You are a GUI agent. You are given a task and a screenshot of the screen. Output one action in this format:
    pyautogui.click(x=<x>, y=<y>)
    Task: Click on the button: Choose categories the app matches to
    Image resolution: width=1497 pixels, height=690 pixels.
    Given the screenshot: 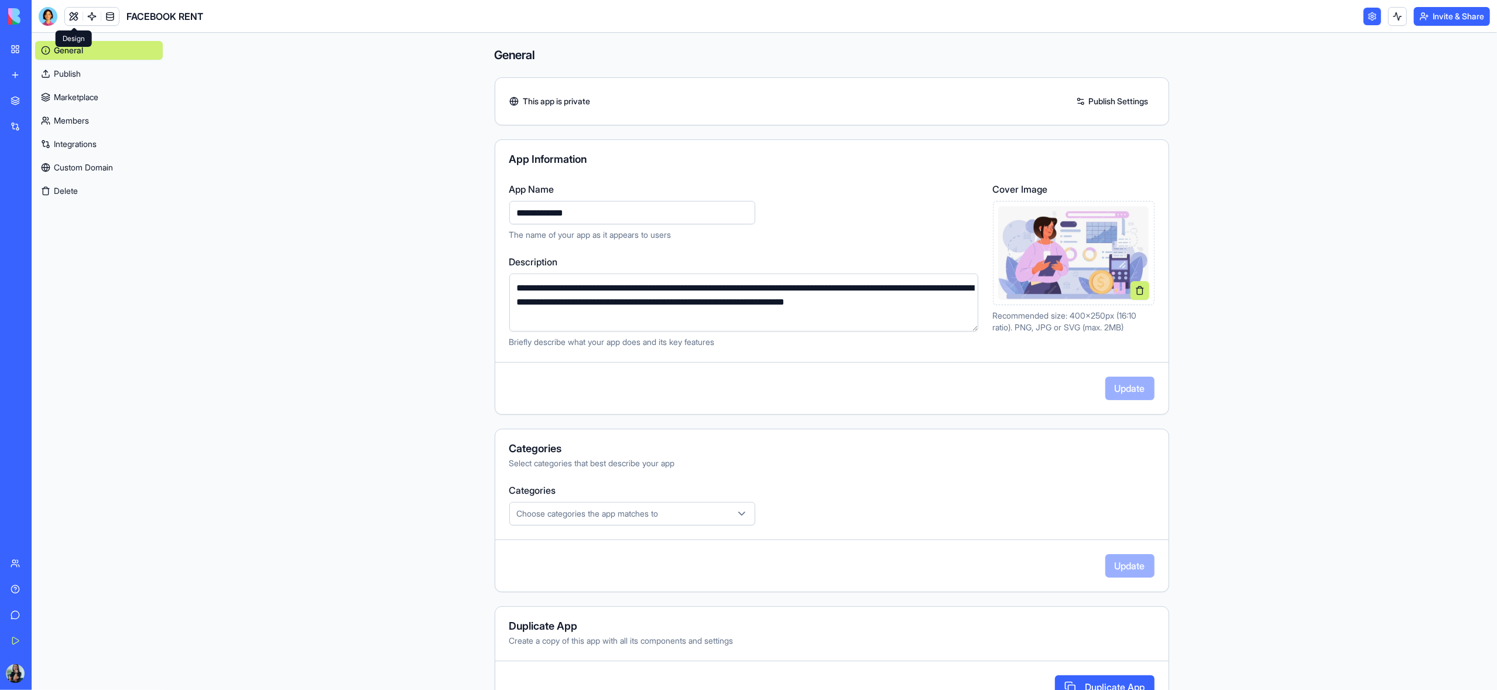 What is the action you would take?
    pyautogui.click(x=632, y=514)
    